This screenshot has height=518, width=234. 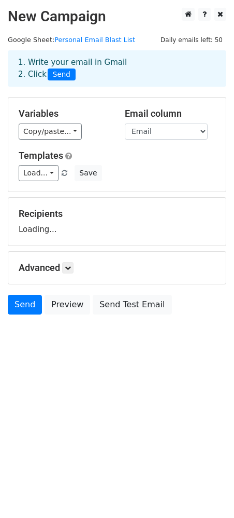 What do you see at coordinates (117, 214) in the screenshot?
I see `h5: Recipients` at bounding box center [117, 214].